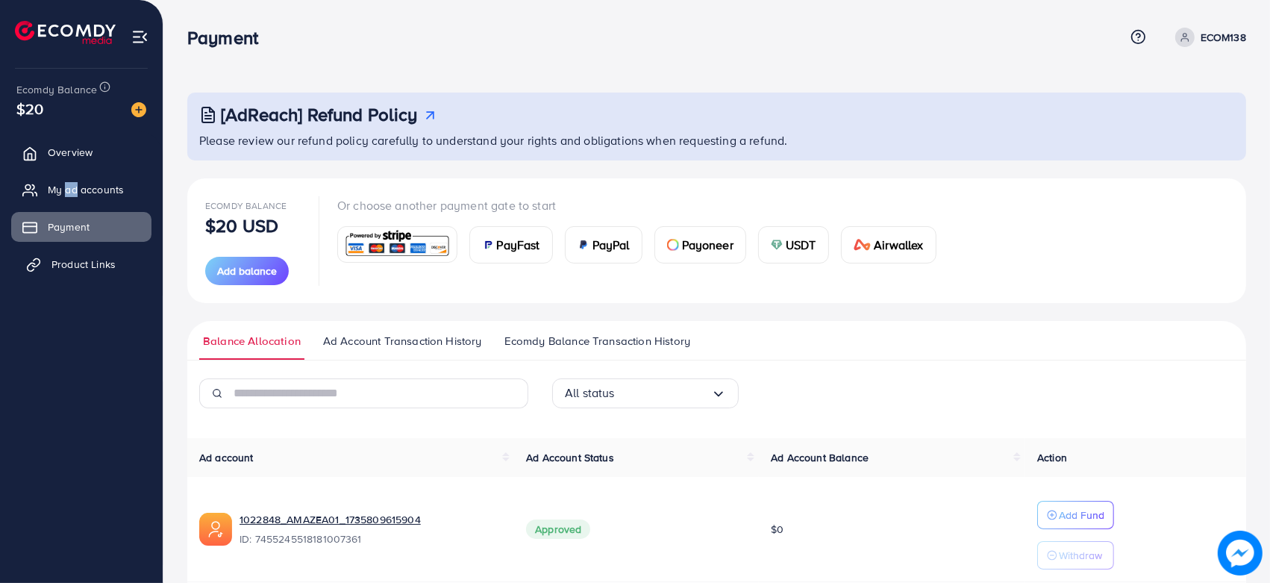  What do you see at coordinates (251, 341) in the screenshot?
I see `span: Balance Allocation` at bounding box center [251, 341].